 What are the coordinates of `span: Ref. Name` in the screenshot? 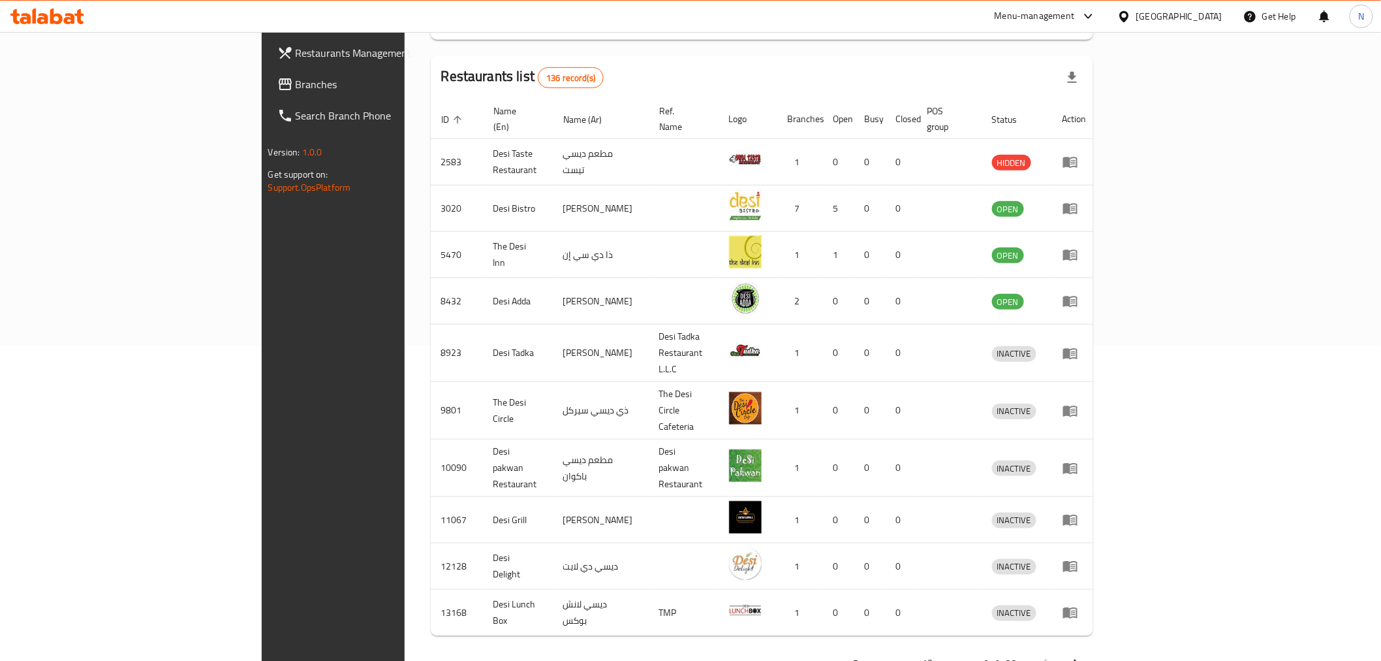 It's located at (681, 119).